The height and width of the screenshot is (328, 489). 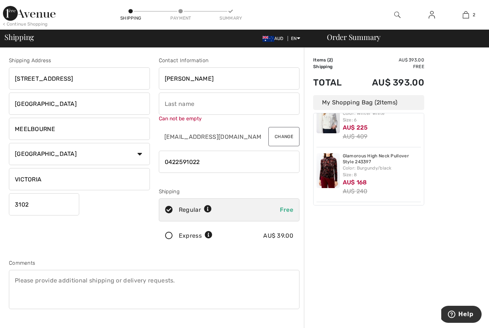 What do you see at coordinates (286, 209) in the screenshot?
I see `span: Free` at bounding box center [286, 209].